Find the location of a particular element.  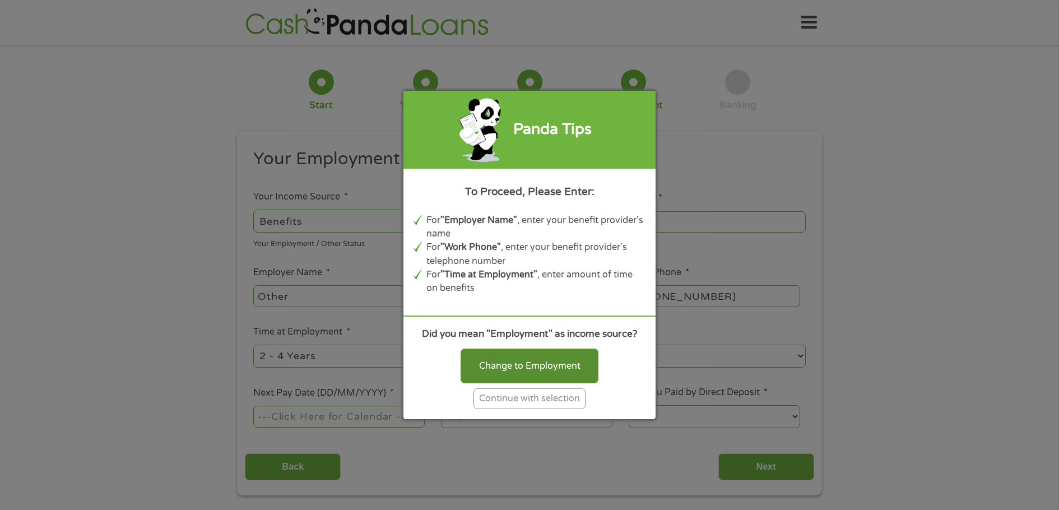

div: Did you mean "Employment" as income source? is located at coordinates (529, 334).